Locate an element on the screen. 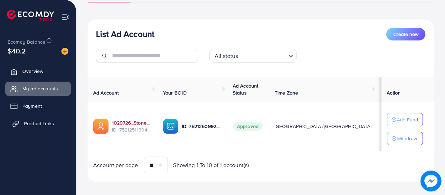  button: Create new is located at coordinates (406, 34).